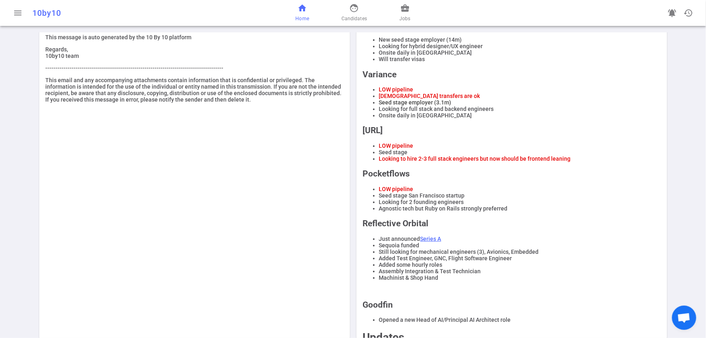  Describe the element at coordinates (132, 13) in the screenshot. I see `div: 10by10` at that location.